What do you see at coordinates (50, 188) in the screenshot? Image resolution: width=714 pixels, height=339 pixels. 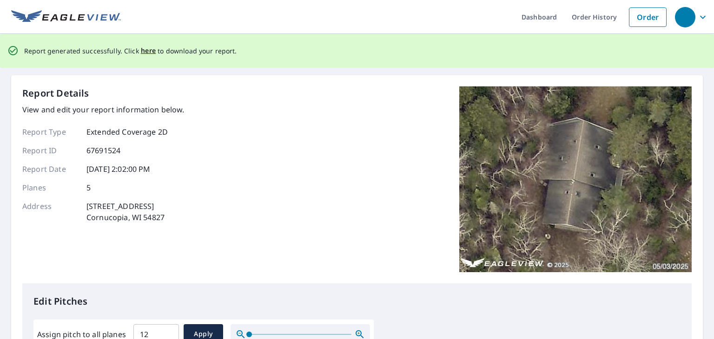 I see `p: Planes` at bounding box center [50, 188].